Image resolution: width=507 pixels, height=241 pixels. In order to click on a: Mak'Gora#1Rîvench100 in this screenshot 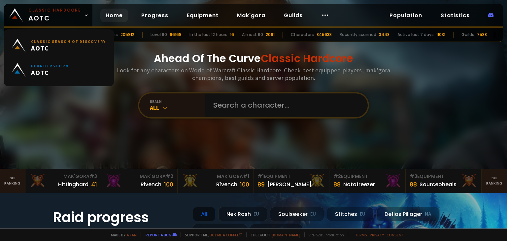, I will do `click(216, 181)`.